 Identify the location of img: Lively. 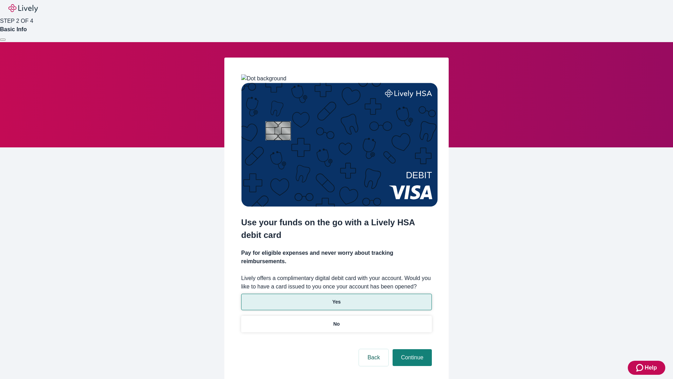
(23, 8).